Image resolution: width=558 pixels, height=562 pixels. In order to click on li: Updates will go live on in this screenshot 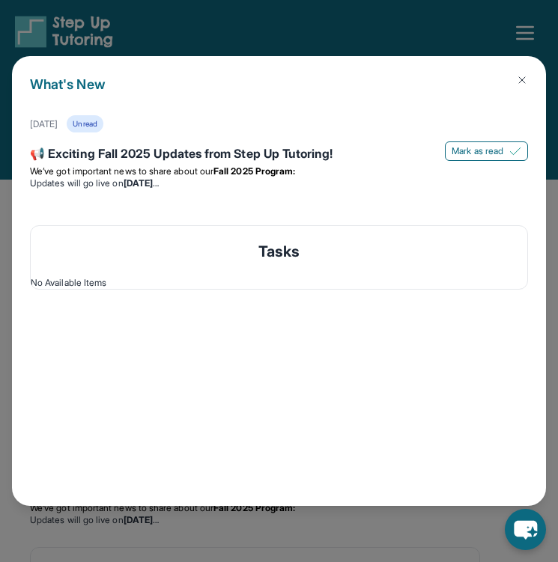, I will do `click(279, 183)`.